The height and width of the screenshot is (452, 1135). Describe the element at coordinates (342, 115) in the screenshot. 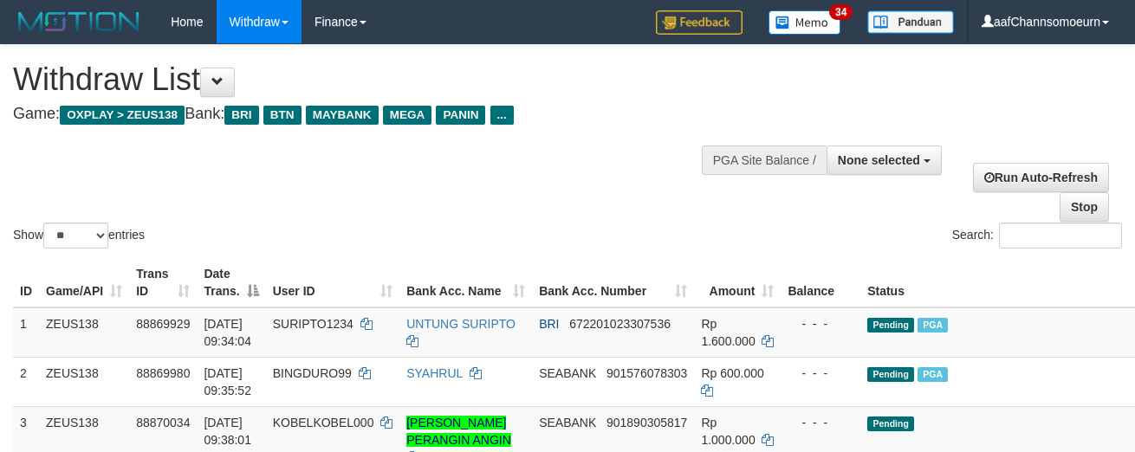

I see `span: MAYBANK` at that location.